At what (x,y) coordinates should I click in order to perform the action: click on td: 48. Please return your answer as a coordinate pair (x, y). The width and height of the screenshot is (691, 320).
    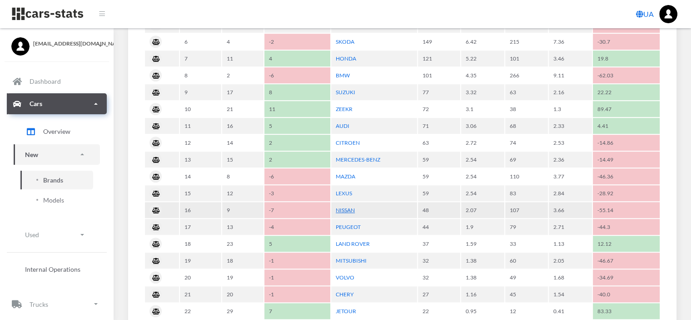
    Looking at the image, I should click on (439, 210).